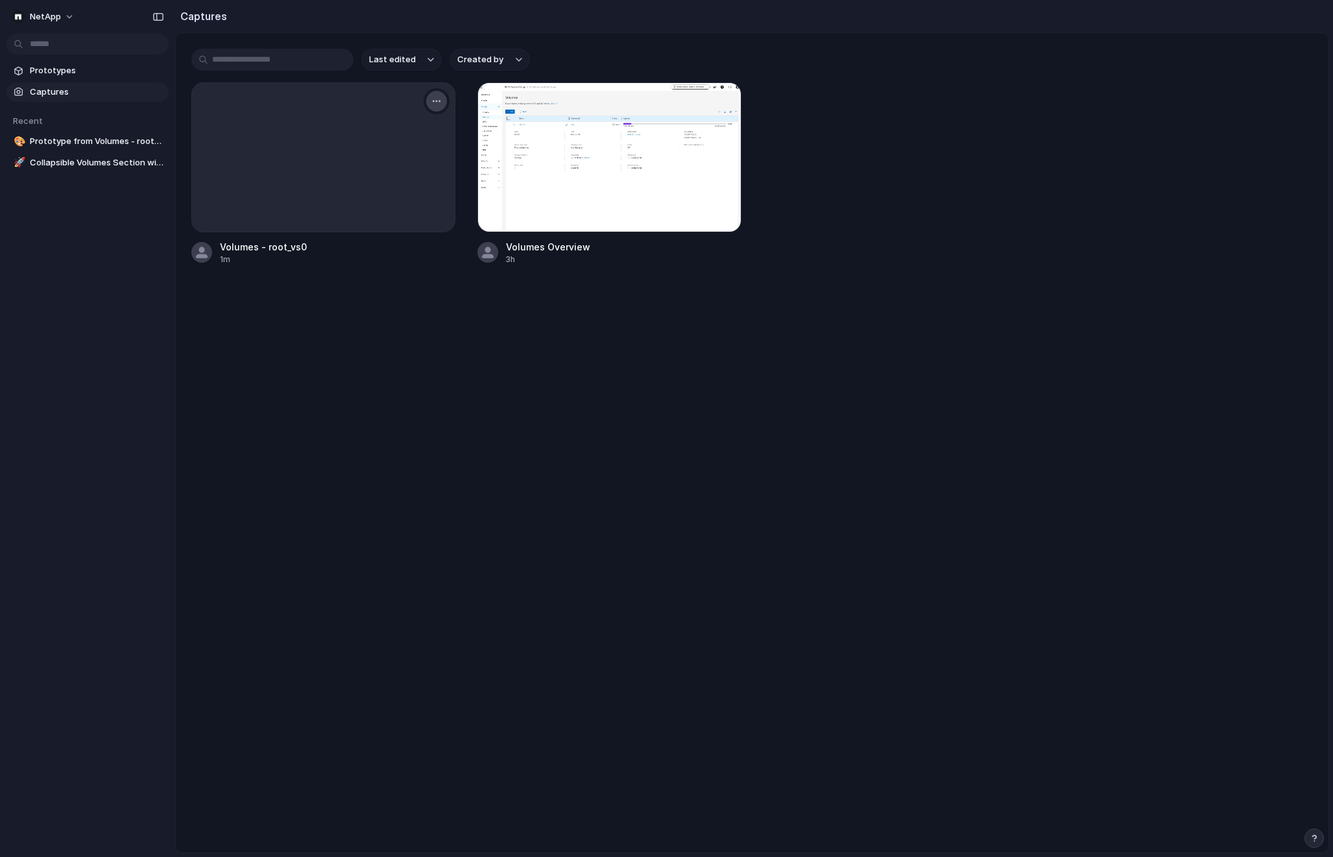  I want to click on a: 🚀Collapsible Volumes Section with Rotating Icon, so click(88, 163).